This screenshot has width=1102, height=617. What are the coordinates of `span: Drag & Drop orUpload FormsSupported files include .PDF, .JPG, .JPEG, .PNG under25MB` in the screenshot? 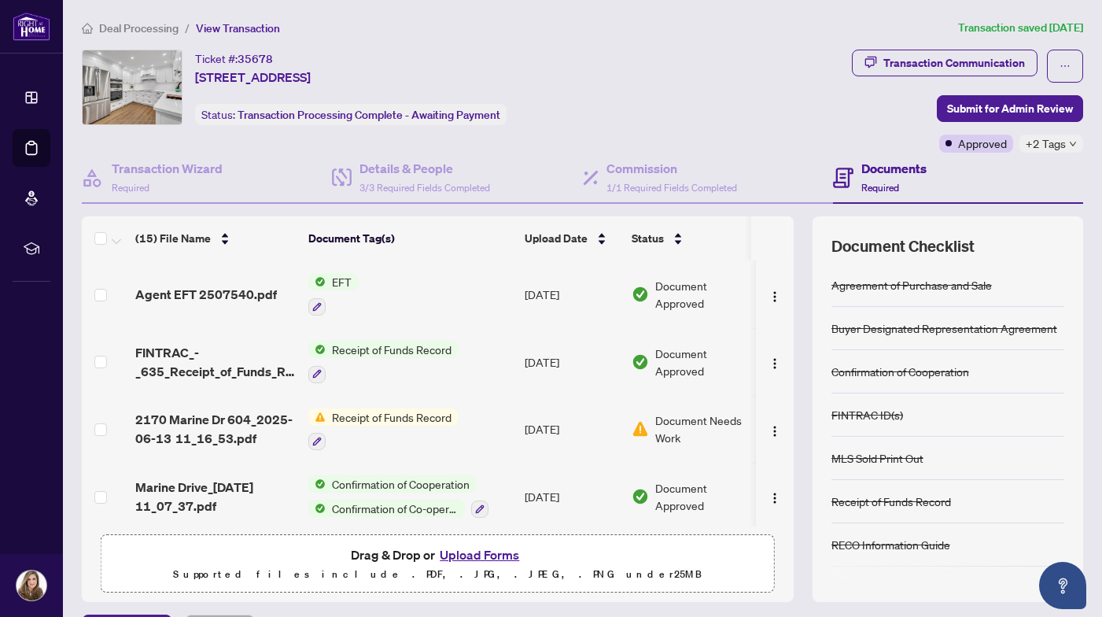 It's located at (437, 564).